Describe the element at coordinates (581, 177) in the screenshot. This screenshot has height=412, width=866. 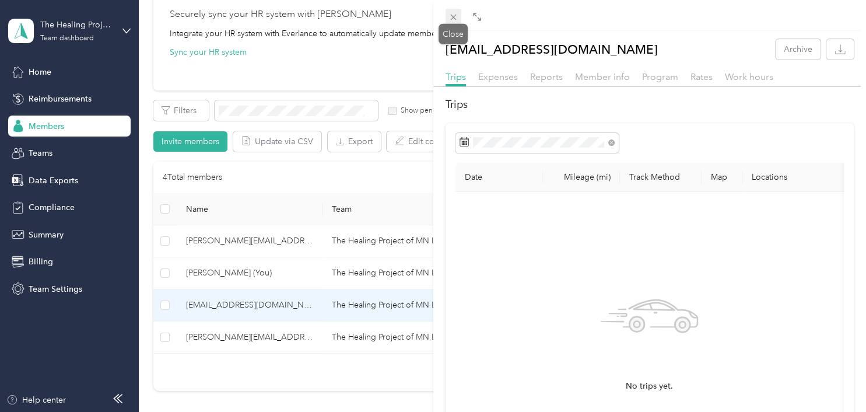
I see `th: Mileage (mi)` at that location.